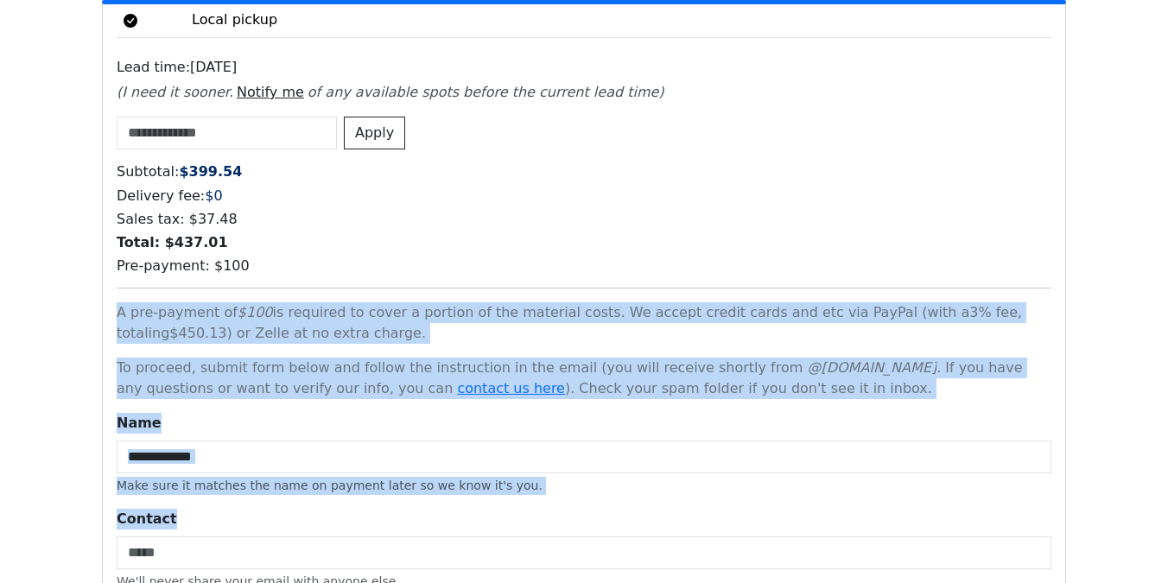  What do you see at coordinates (570, 378) in the screenshot?
I see `span: To proceed, submit form below and follow the instruction in the email (you will receive shortly f...` at bounding box center [570, 378].